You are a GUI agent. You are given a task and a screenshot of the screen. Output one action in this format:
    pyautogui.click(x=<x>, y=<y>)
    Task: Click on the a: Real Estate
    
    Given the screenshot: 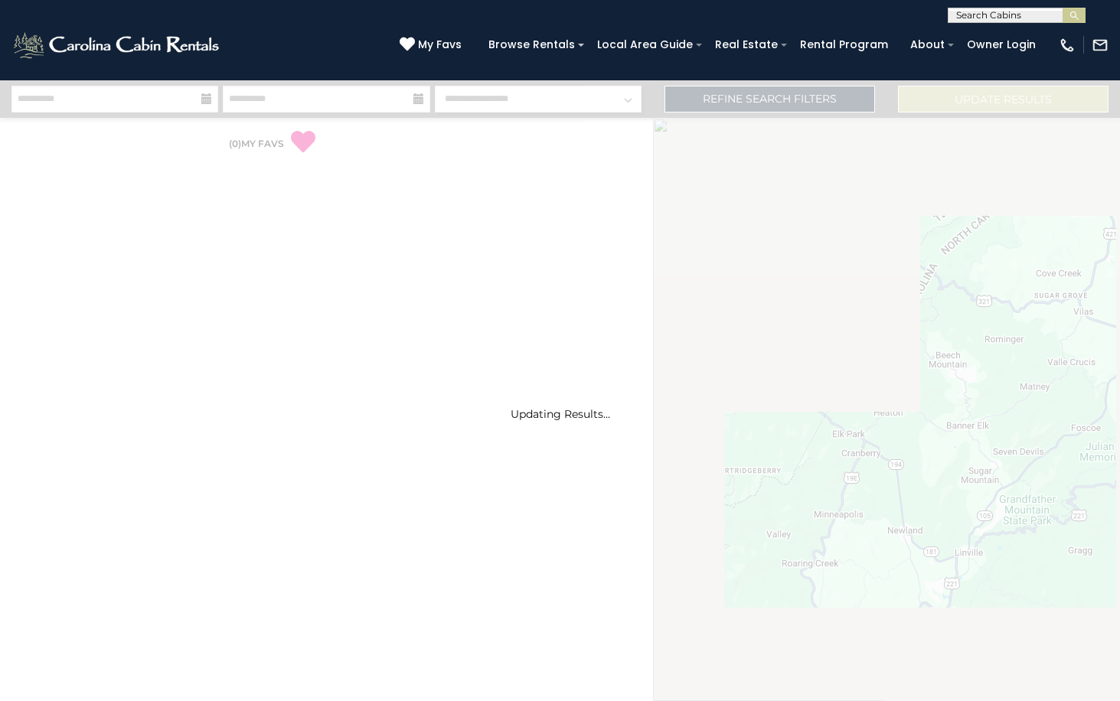 What is the action you would take?
    pyautogui.click(x=746, y=44)
    